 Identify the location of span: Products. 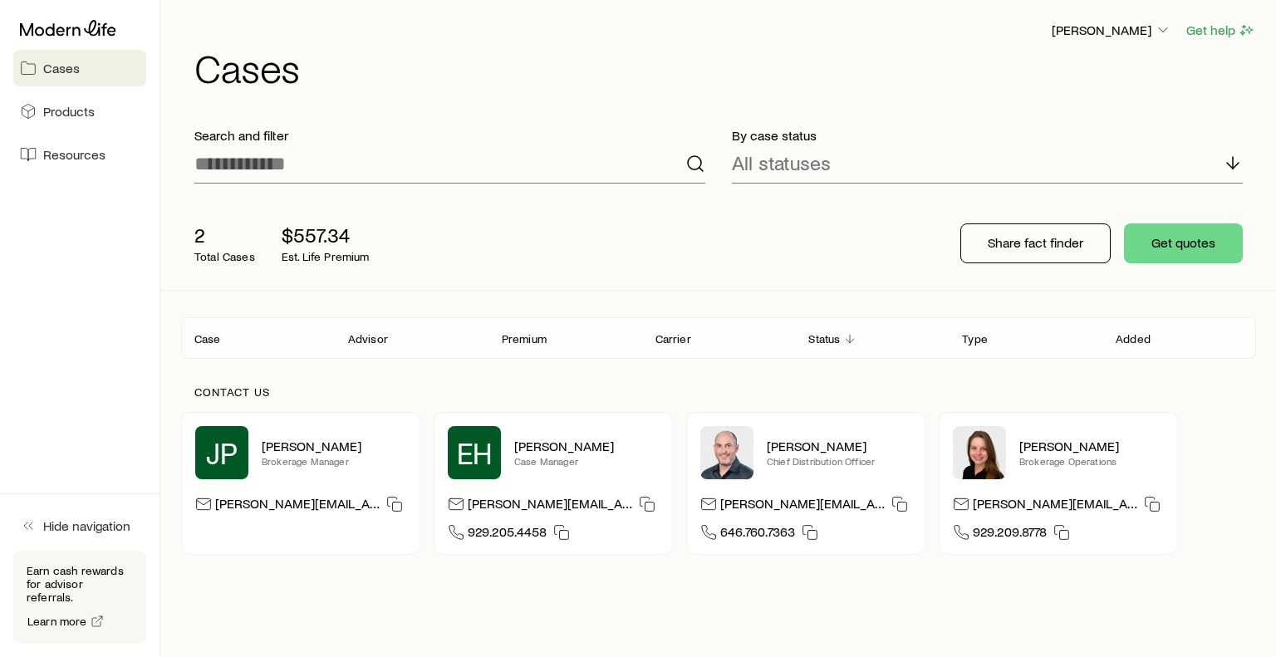
(69, 111).